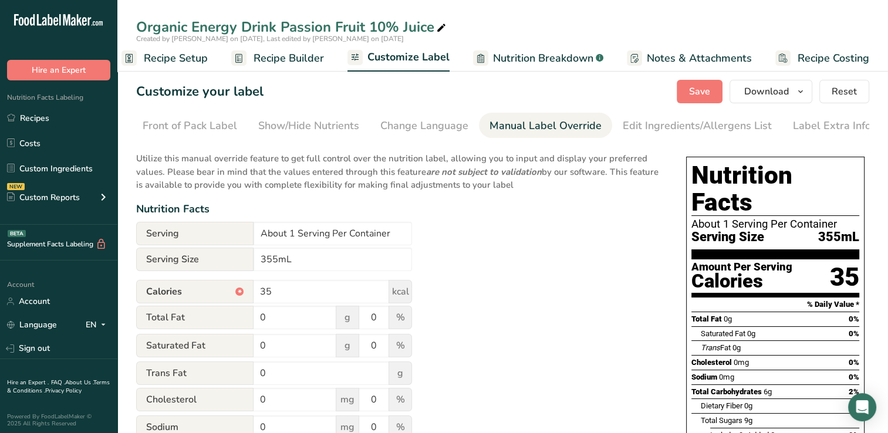 This screenshot has height=433, width=888. I want to click on button: Reset, so click(844, 92).